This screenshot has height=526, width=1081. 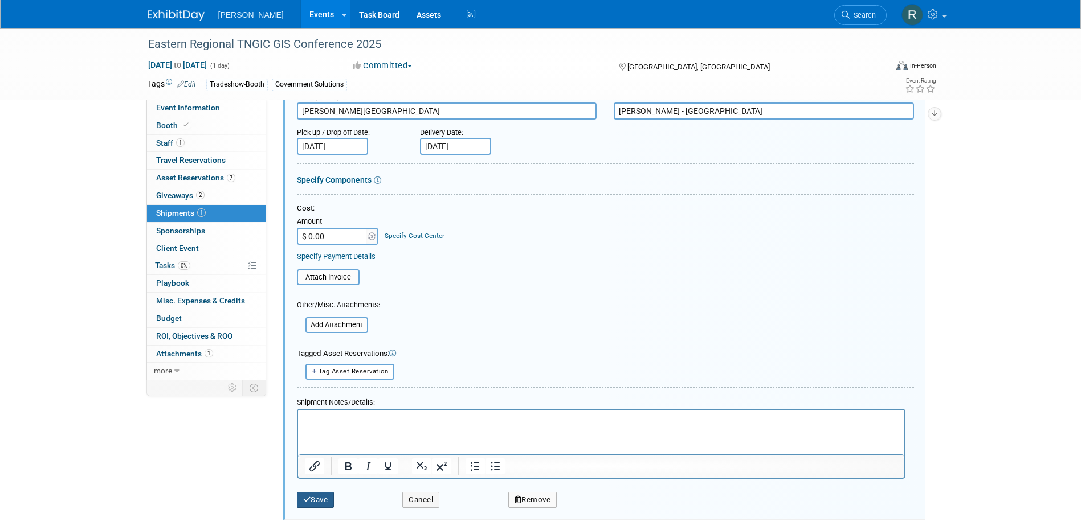 What do you see at coordinates (169, 318) in the screenshot?
I see `span: Budget` at bounding box center [169, 318].